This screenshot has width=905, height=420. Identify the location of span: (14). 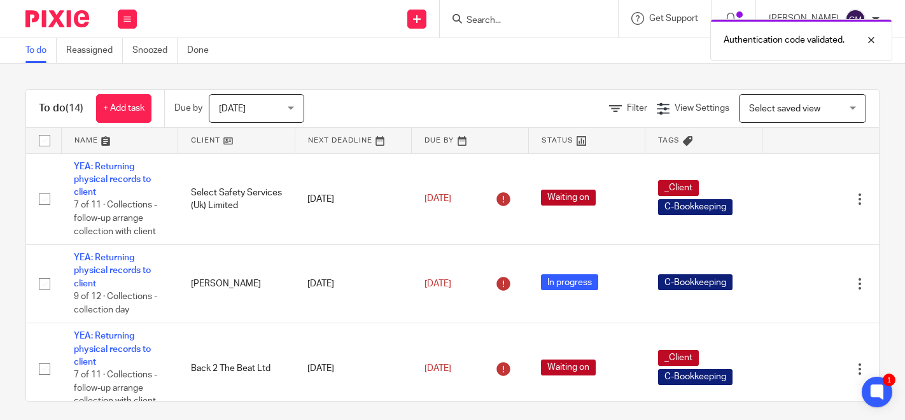
(75, 108).